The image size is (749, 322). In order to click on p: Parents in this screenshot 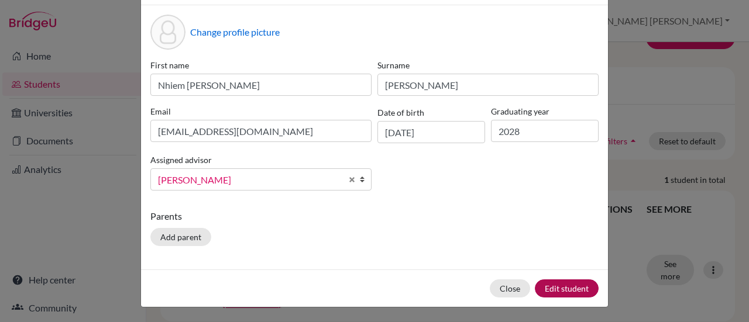, I will do `click(375, 217)`.